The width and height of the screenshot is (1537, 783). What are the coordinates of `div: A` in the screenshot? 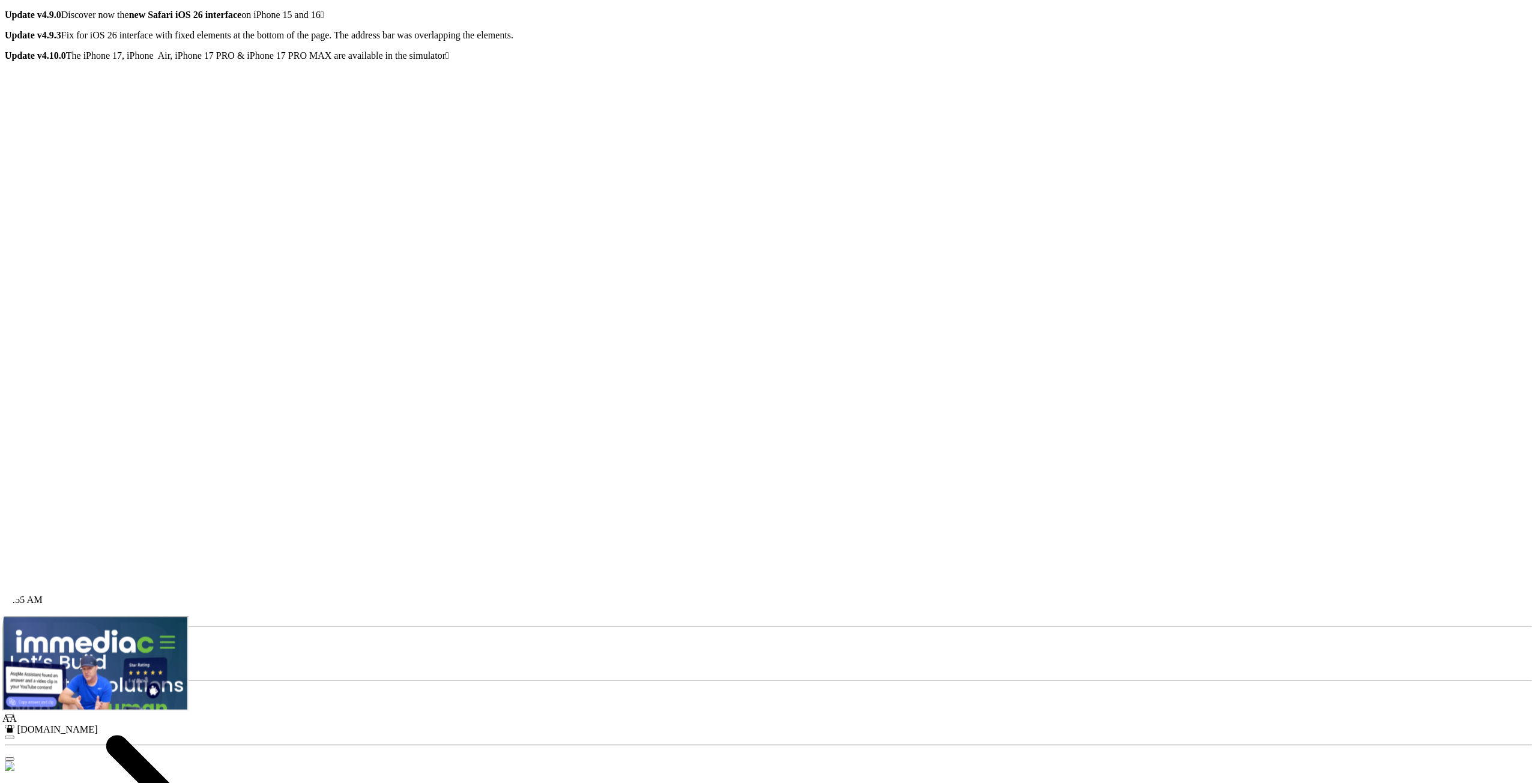 It's located at (122, 719).